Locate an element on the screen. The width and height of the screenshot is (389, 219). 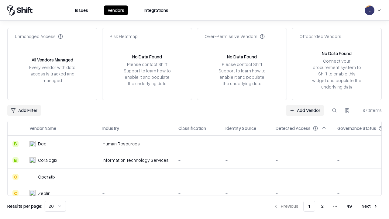
nav: pagination is located at coordinates (326, 206).